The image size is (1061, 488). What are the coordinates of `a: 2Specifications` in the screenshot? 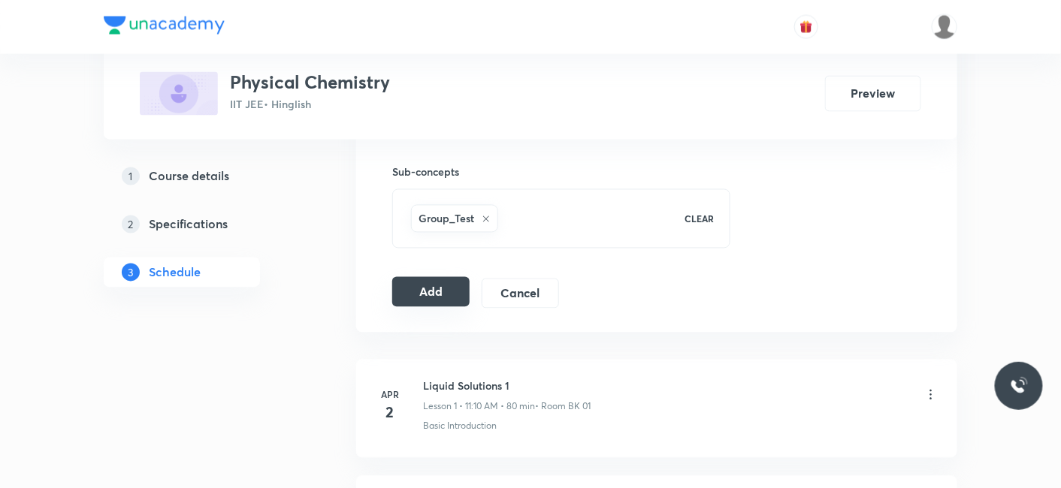 It's located at (206, 225).